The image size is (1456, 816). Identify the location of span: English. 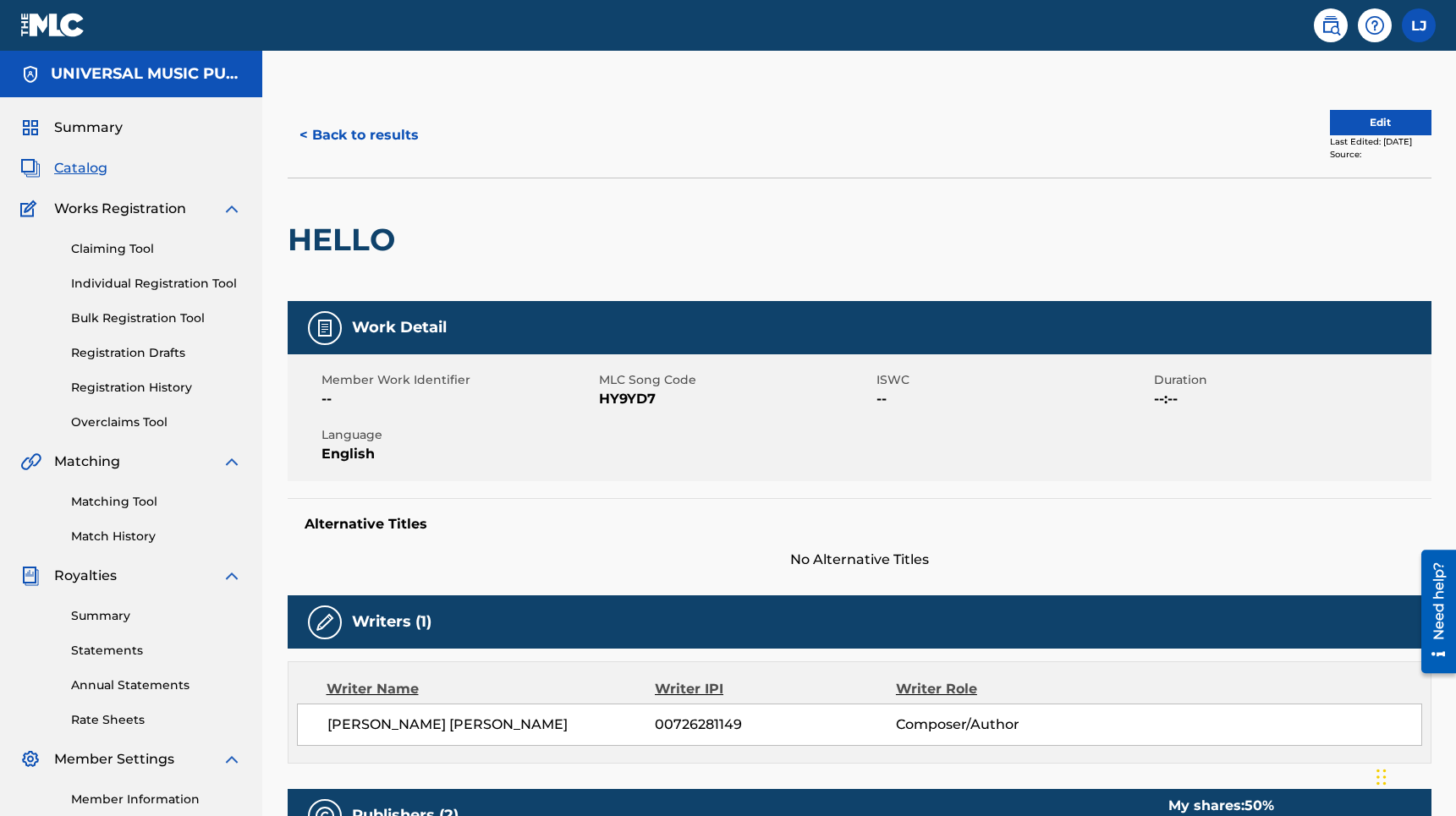
(457, 455).